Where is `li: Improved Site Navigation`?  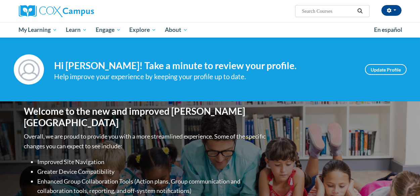
li: Improved Site Navigation is located at coordinates (152, 162).